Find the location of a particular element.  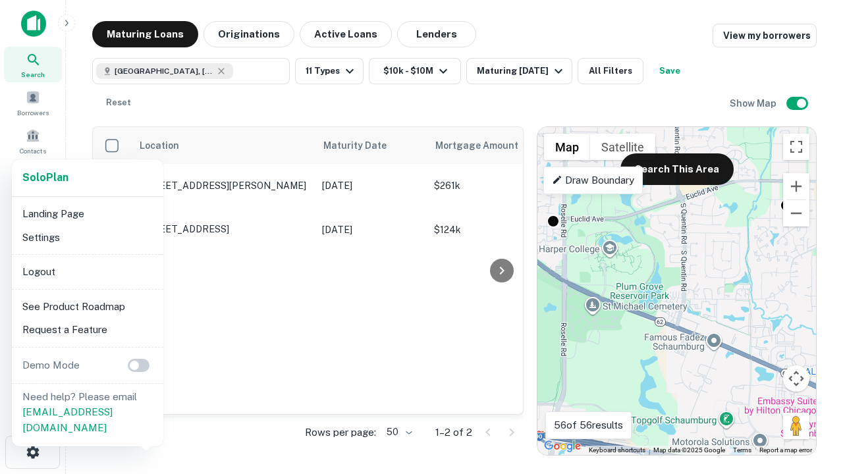

p: Need help? Please email is located at coordinates (88, 412).